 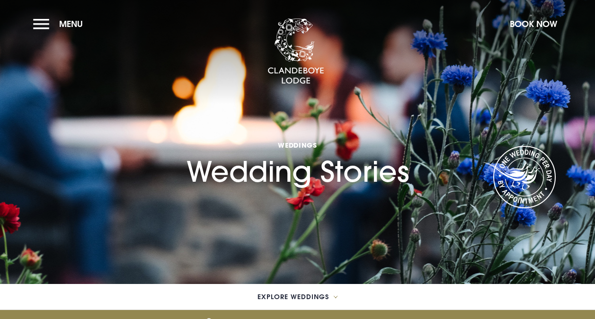 What do you see at coordinates (60, 24) in the screenshot?
I see `button: Menu` at bounding box center [60, 24].